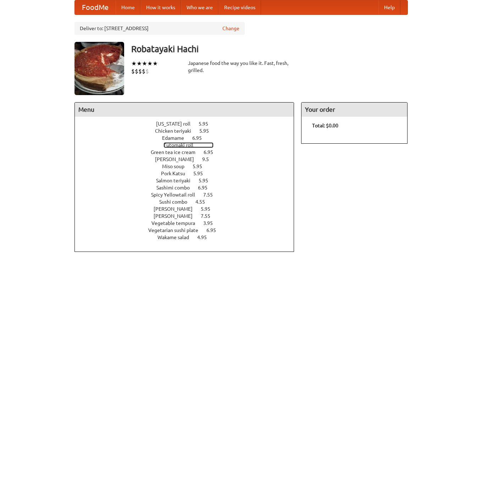  What do you see at coordinates (211, 223) in the screenshot?
I see `span: 3.95` at bounding box center [211, 223].